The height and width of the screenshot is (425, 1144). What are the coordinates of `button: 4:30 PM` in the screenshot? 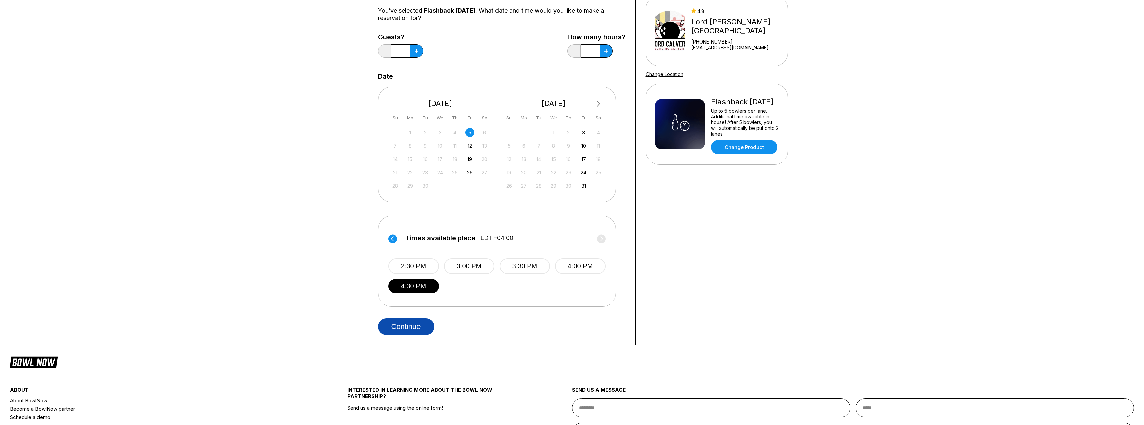 It's located at (414, 286).